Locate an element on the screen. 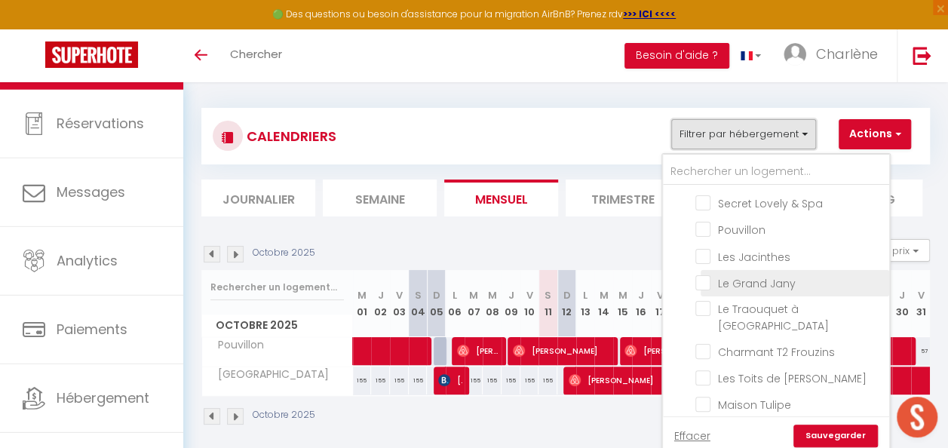 The height and width of the screenshot is (448, 948). span: Le Grand Jany is located at coordinates (756, 284).